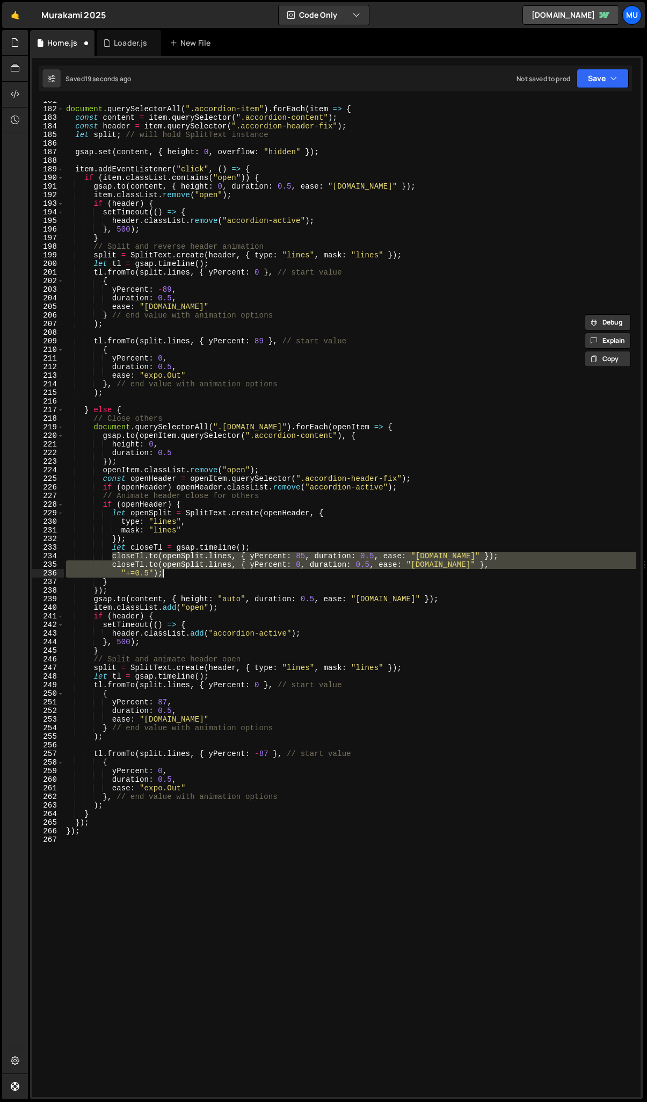  I want to click on div: 198, so click(48, 247).